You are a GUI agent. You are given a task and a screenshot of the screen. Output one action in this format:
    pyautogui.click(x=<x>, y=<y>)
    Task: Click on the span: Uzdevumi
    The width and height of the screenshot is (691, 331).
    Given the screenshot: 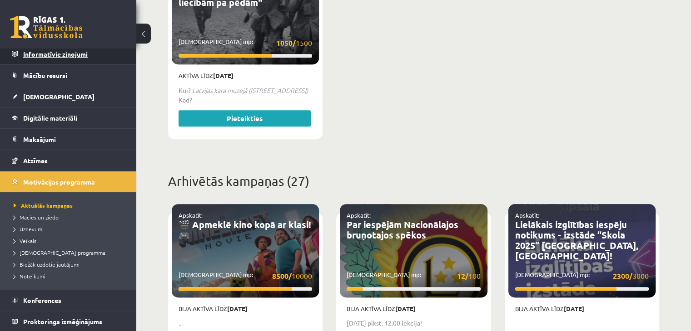 What is the action you would take?
    pyautogui.click(x=29, y=229)
    